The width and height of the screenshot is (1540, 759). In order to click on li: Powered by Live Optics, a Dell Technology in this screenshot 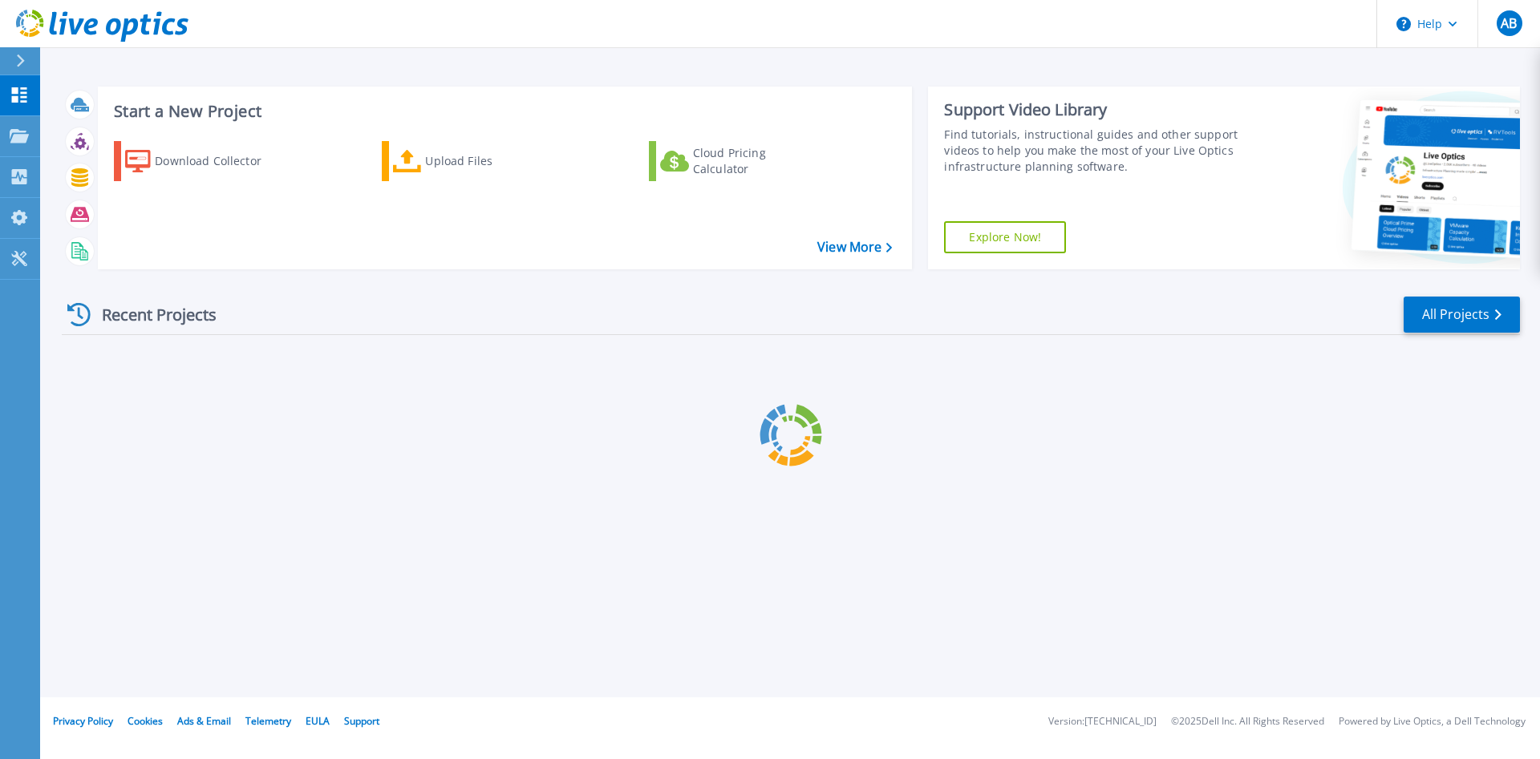, I will do `click(1431, 722)`.